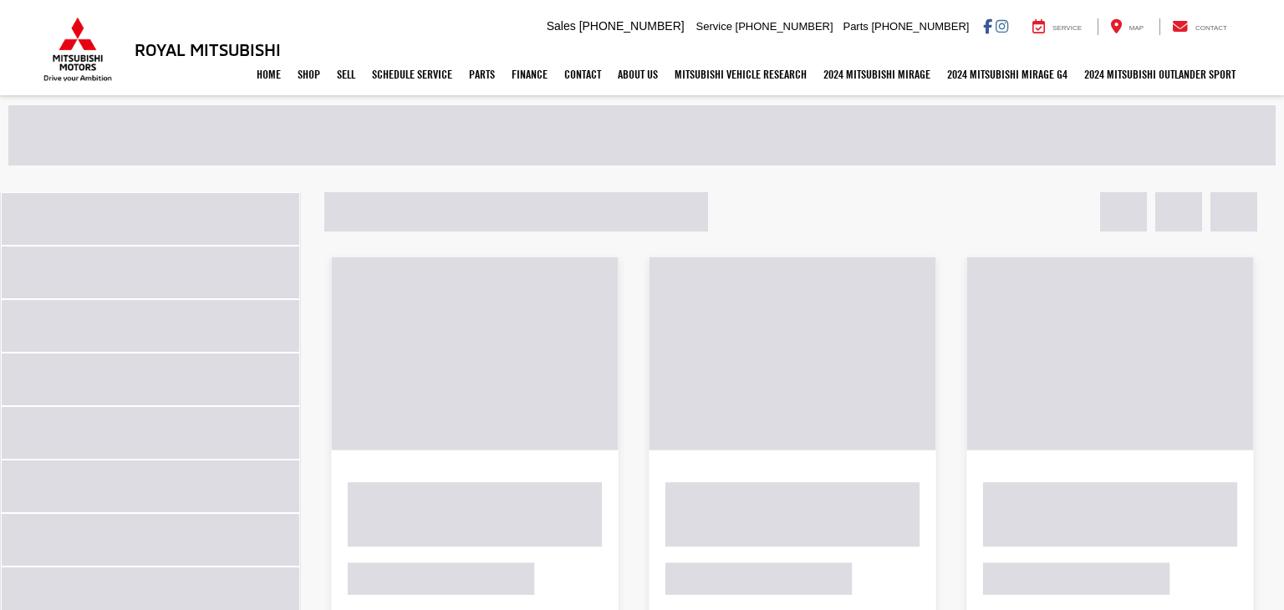  Describe the element at coordinates (1057, 27) in the screenshot. I see `a: Service` at that location.